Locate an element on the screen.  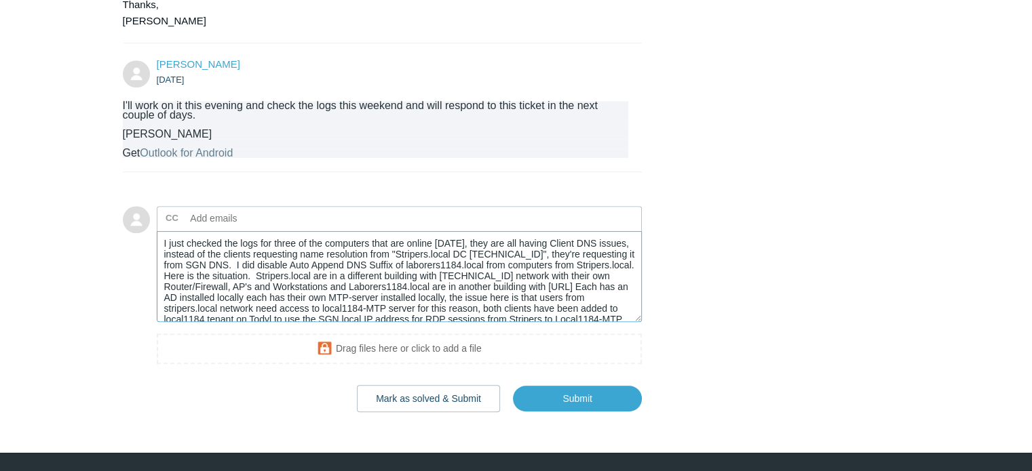
input: Submit is located at coordinates (577, 399).